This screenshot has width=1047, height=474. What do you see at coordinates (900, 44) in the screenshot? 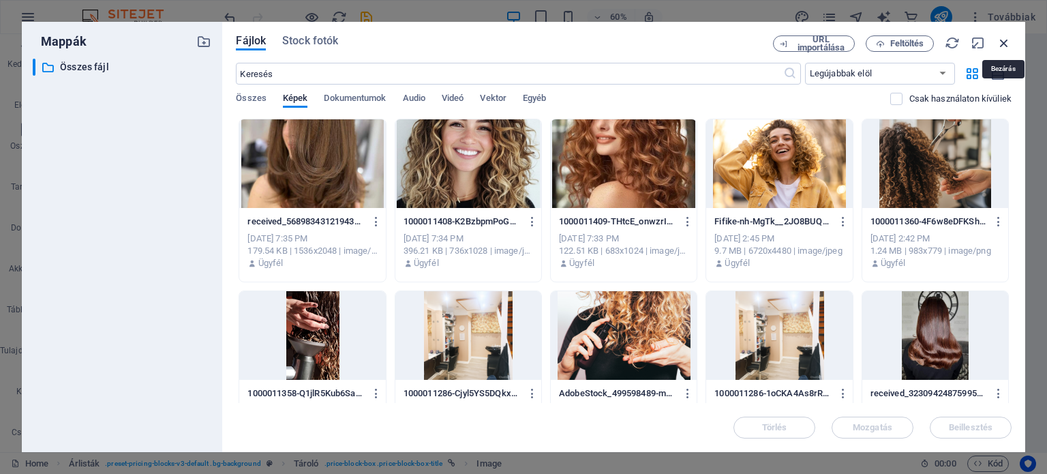
I see `button: Feltöltés` at bounding box center [900, 44].